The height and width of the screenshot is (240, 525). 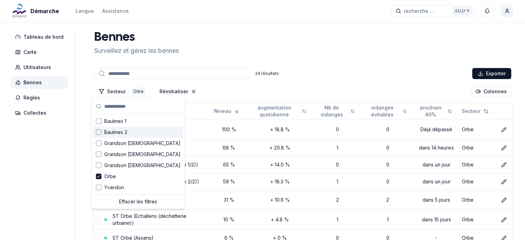 I want to click on button: Langue, so click(x=85, y=11).